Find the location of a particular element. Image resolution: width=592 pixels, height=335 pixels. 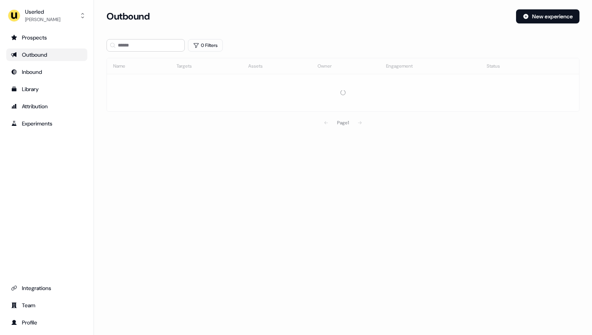

a: Go to team is located at coordinates (47, 306).